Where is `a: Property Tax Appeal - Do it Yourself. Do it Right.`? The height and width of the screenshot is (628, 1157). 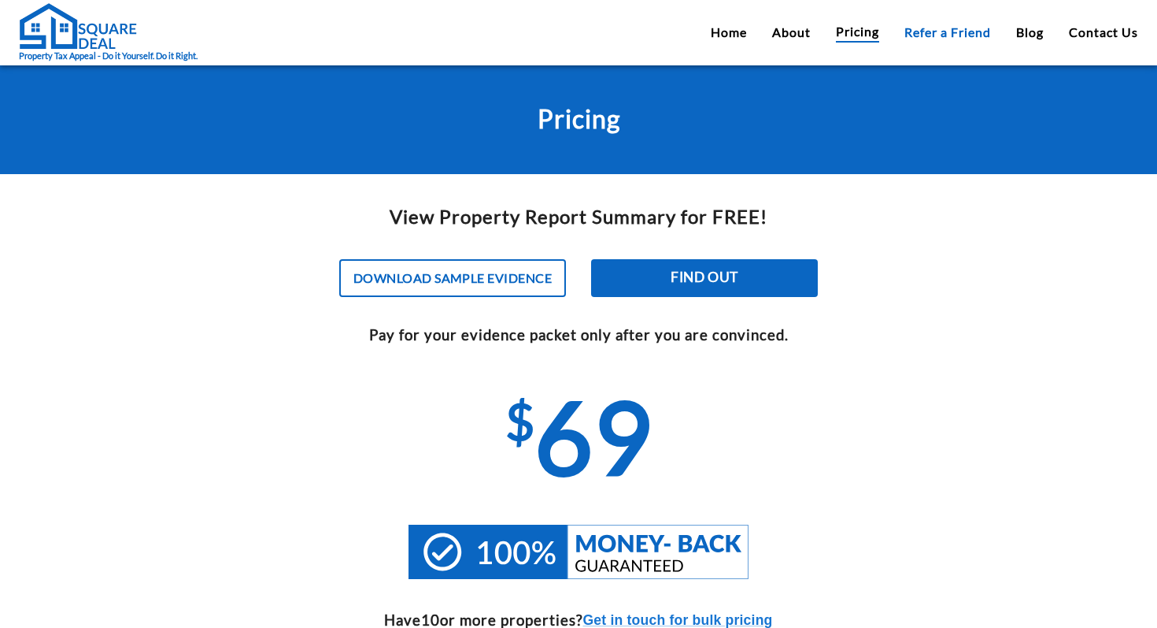 a: Property Tax Appeal - Do it Yourself. Do it Right. is located at coordinates (108, 32).